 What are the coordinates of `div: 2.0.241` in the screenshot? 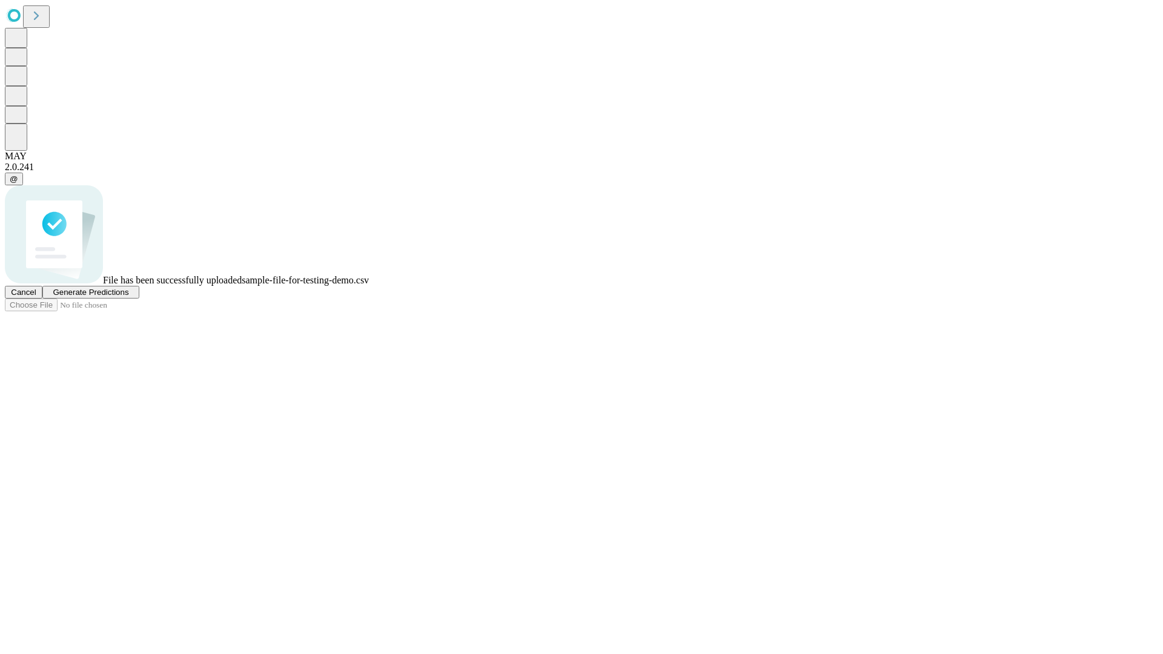 It's located at (581, 167).